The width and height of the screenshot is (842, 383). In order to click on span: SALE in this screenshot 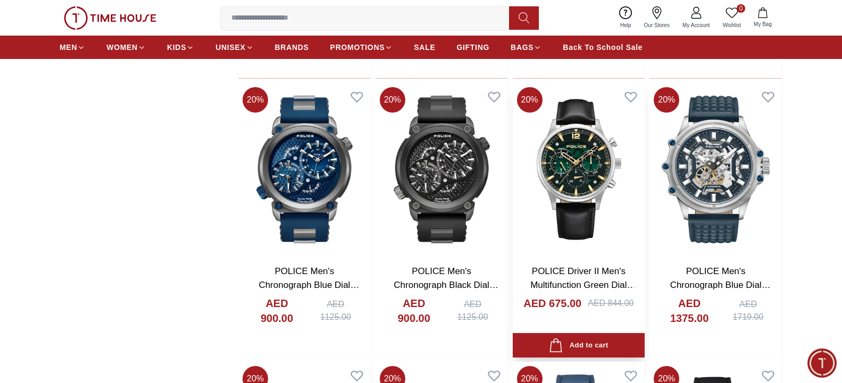, I will do `click(424, 47)`.